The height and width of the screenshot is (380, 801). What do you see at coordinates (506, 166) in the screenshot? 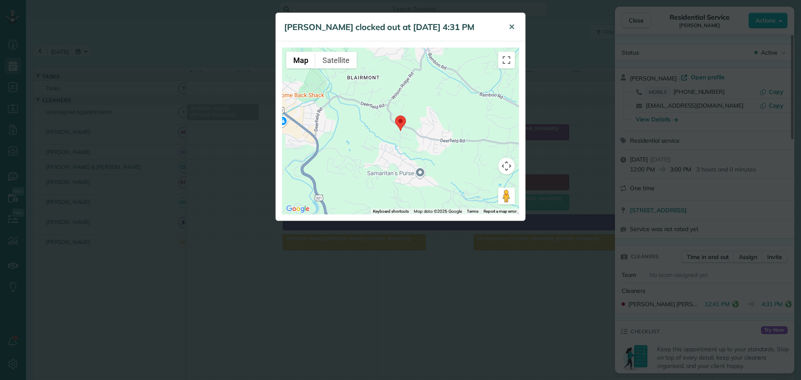
I see `button: Map camera controls` at bounding box center [506, 166].